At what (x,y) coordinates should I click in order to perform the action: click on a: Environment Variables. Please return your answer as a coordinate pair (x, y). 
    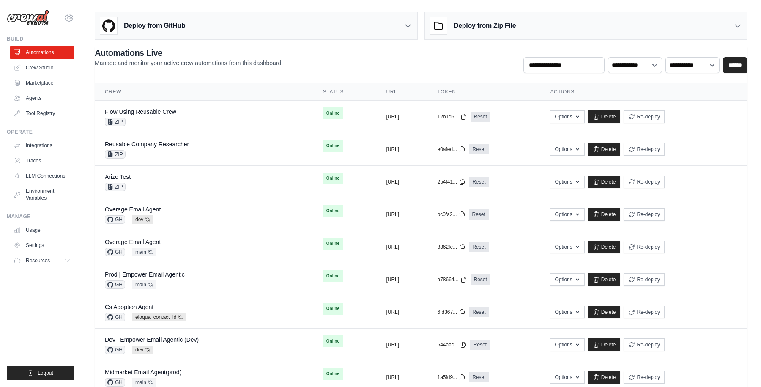
    Looking at the image, I should click on (42, 194).